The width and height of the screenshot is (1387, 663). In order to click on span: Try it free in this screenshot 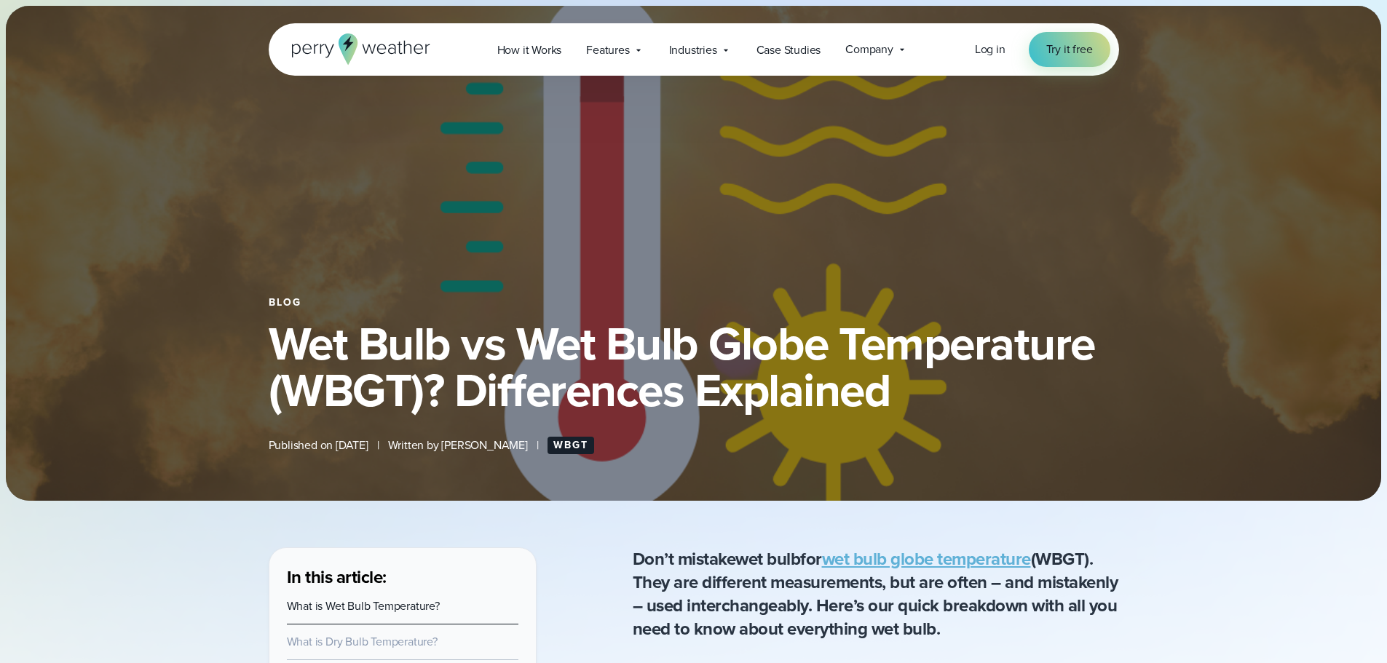, I will do `click(1070, 50)`.